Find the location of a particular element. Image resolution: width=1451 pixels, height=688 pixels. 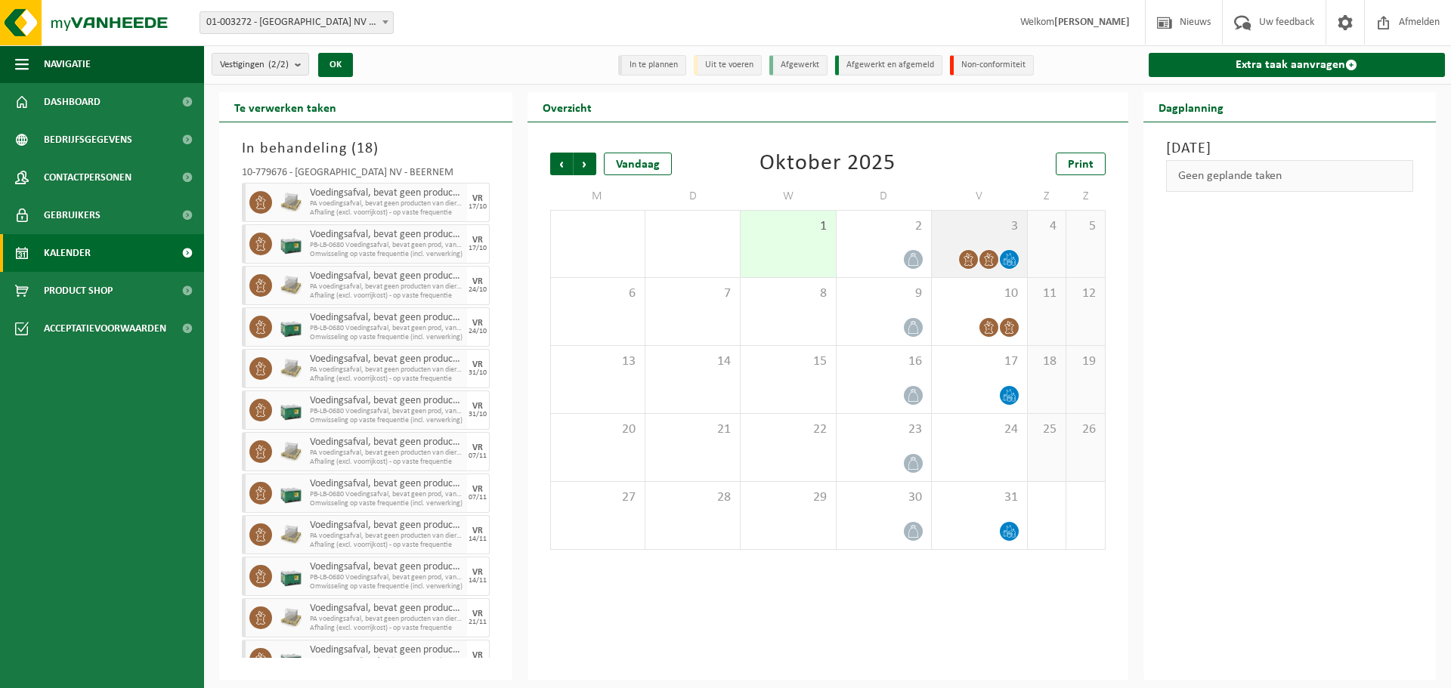

h2: Te verwerken taken is located at coordinates (285, 107).